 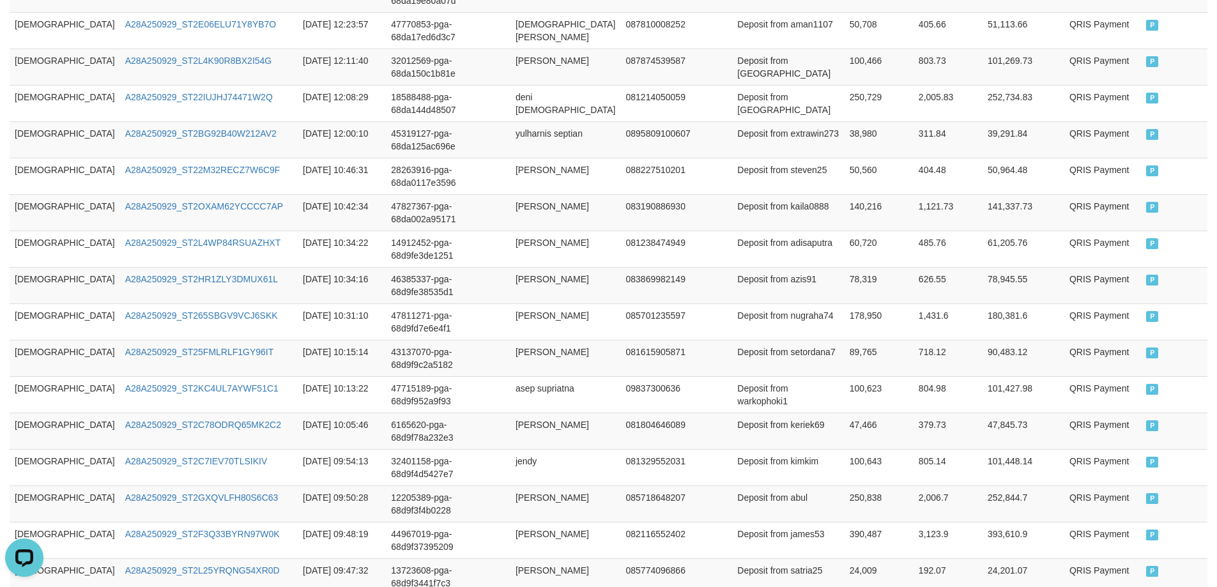 I want to click on td: 50,708, so click(x=879, y=30).